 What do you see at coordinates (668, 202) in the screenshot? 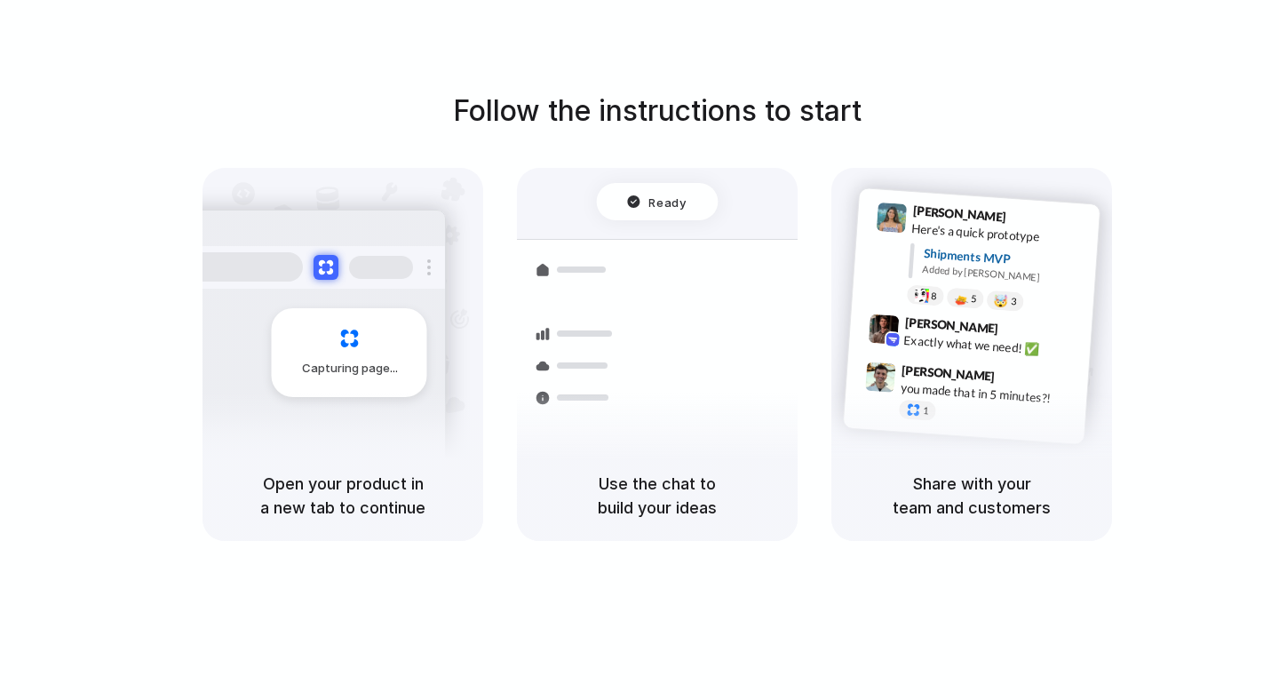
I see `span: Ready` at bounding box center [668, 202].